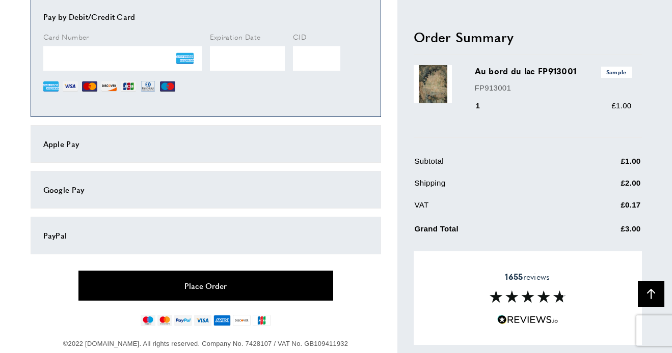 This screenshot has width=672, height=353. Describe the element at coordinates (206, 144) in the screenshot. I see `div: Apple Pay` at that location.